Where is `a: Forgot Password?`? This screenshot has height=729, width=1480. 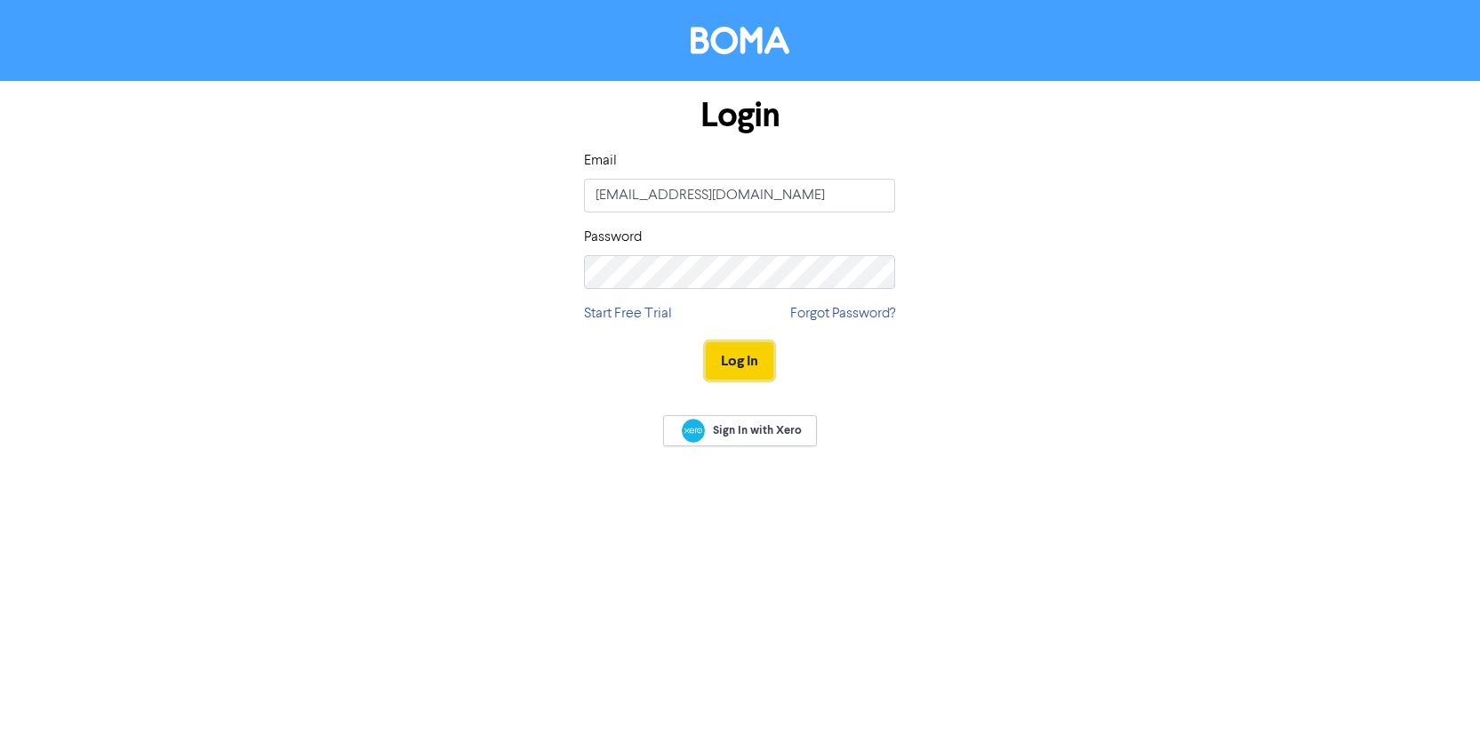
a: Forgot Password? is located at coordinates (843, 314).